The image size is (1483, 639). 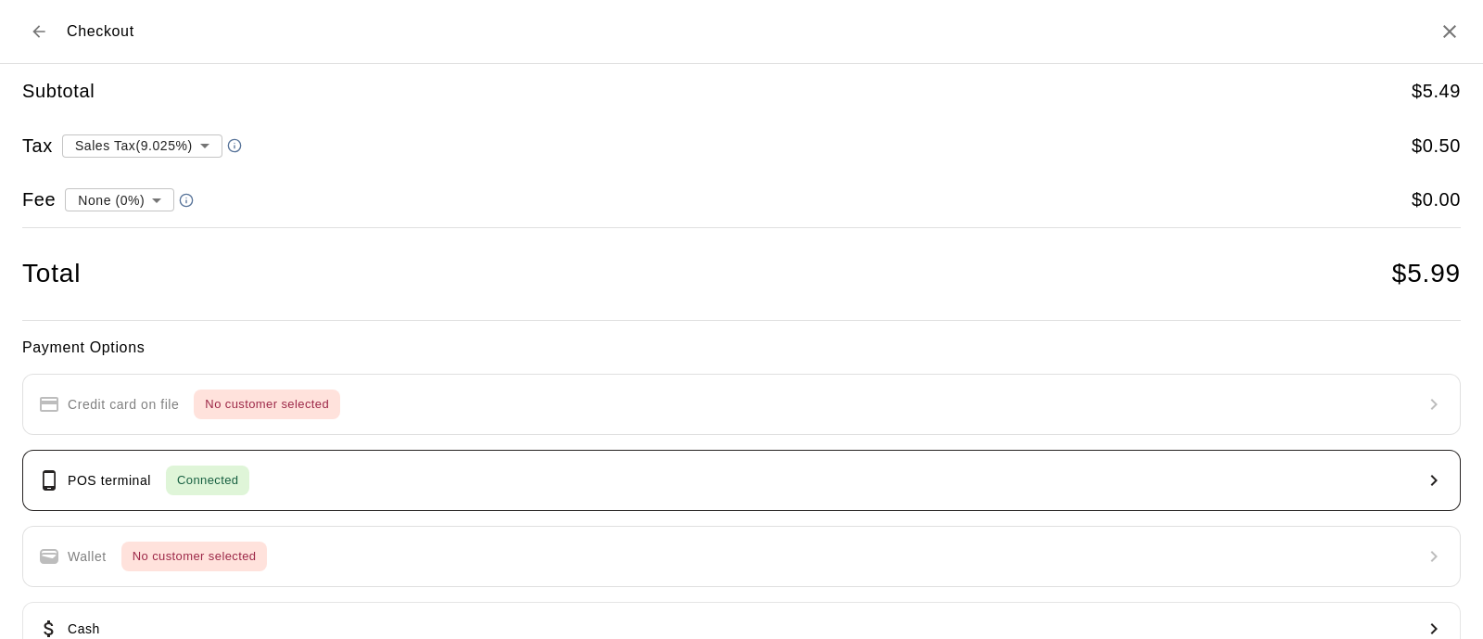 I want to click on h4: Total, so click(x=51, y=273).